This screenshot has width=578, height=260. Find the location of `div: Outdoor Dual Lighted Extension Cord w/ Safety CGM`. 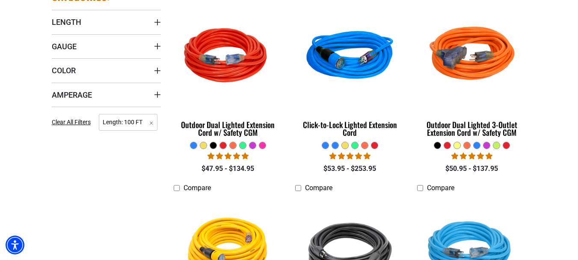

div: Outdoor Dual Lighted Extension Cord w/ Safety CGM is located at coordinates (228, 128).